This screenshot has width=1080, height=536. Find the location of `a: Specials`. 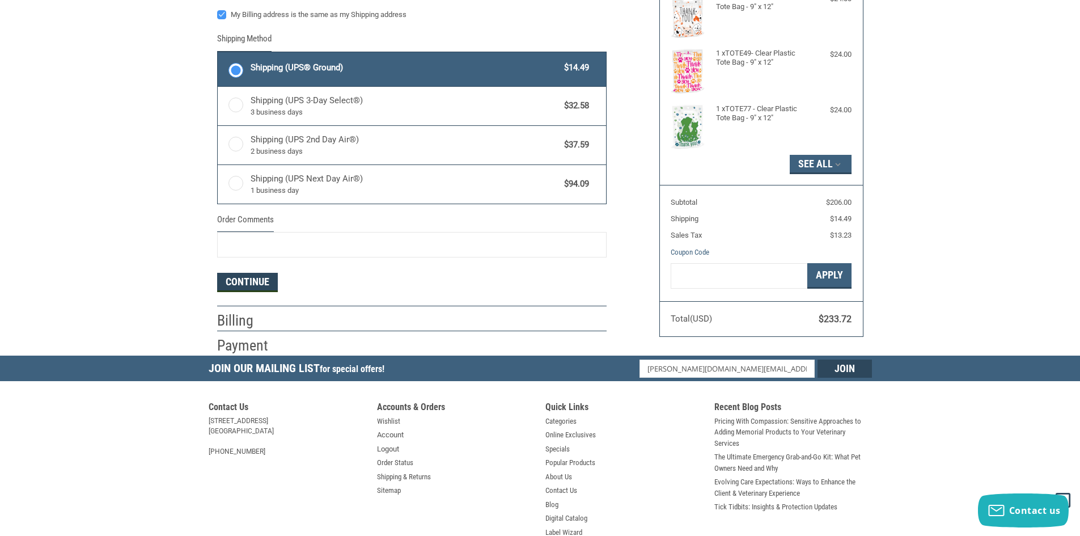

a: Specials is located at coordinates (557, 449).